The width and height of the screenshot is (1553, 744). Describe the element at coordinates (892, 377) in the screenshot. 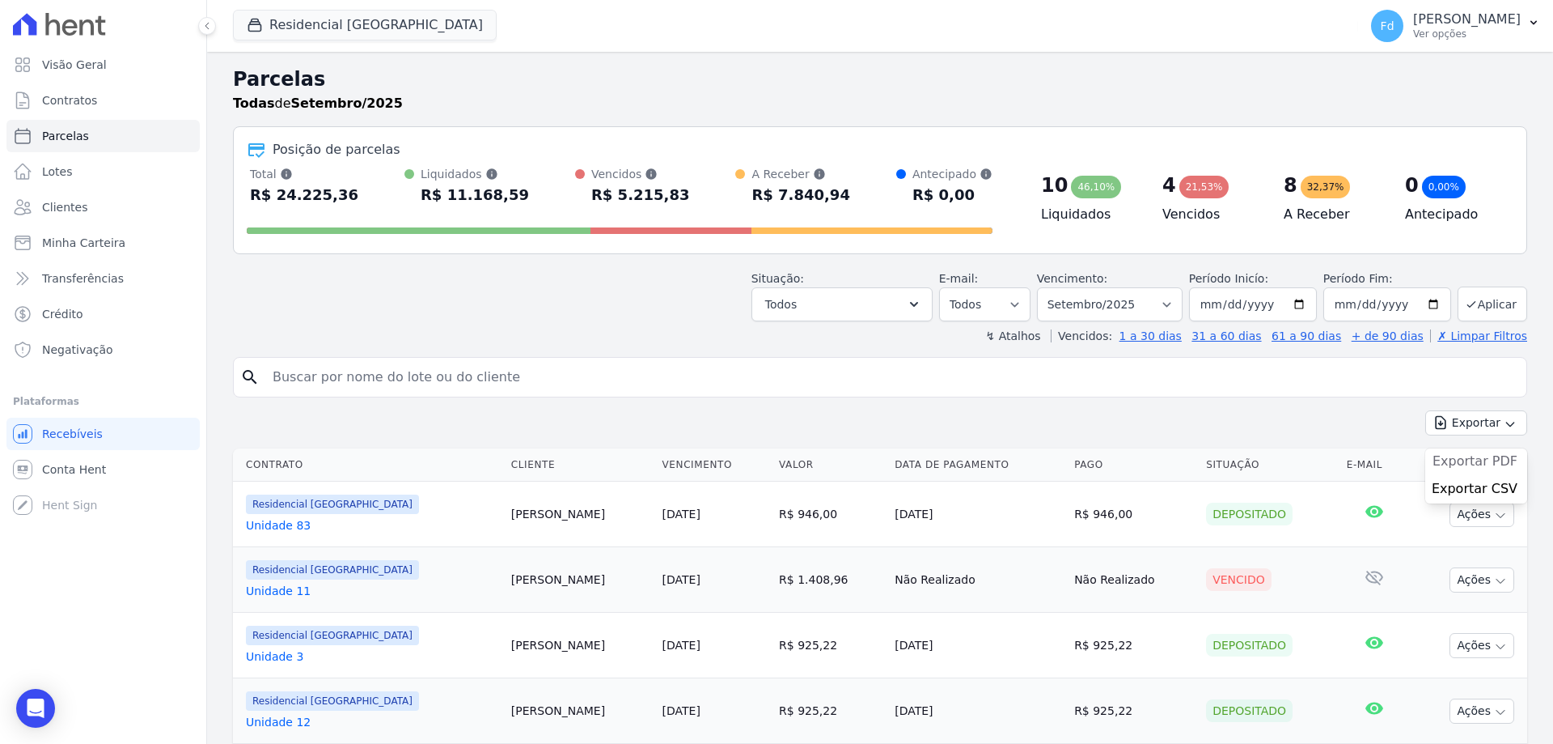

I see `input: Buscar por nome do lote ou do cliente` at that location.